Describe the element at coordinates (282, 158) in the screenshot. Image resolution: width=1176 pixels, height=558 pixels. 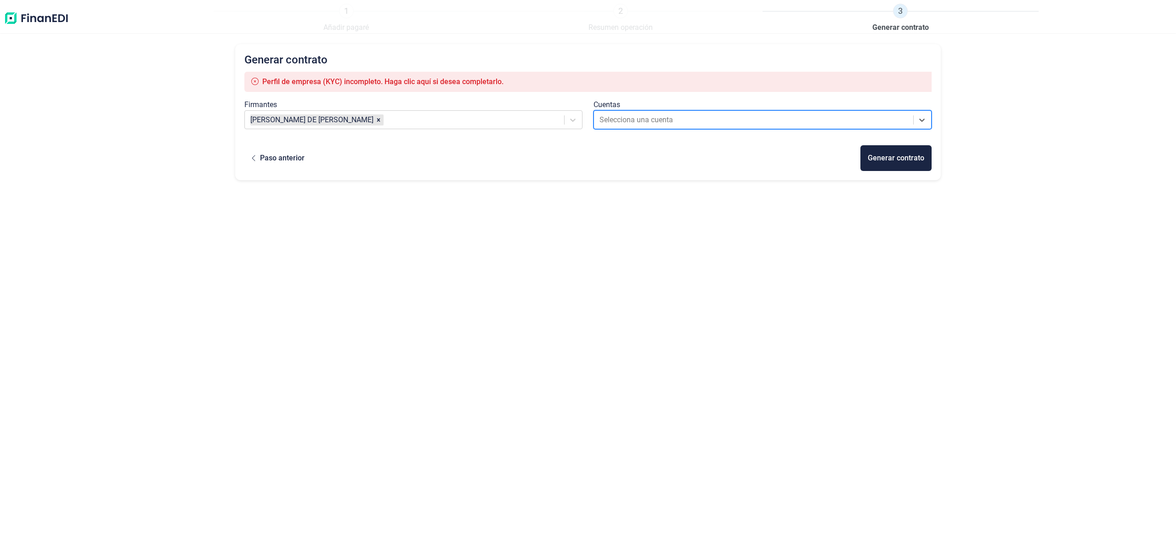
I see `div: Paso anterior` at that location.